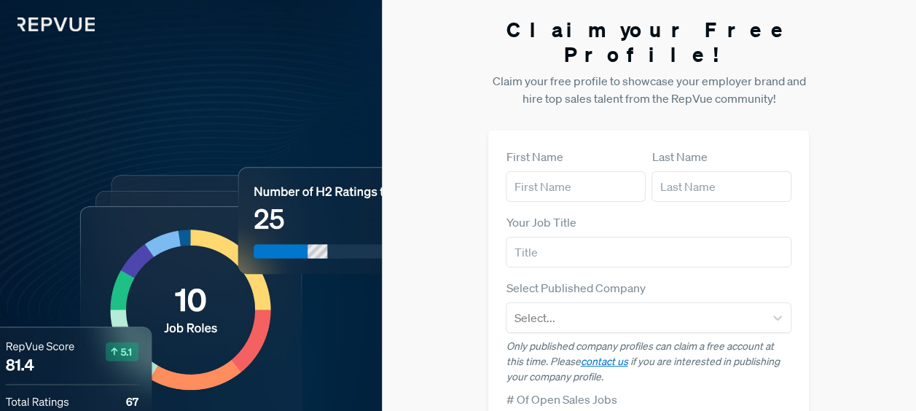 The height and width of the screenshot is (411, 916). I want to click on label: # Of Open Sales Jobs, so click(561, 399).